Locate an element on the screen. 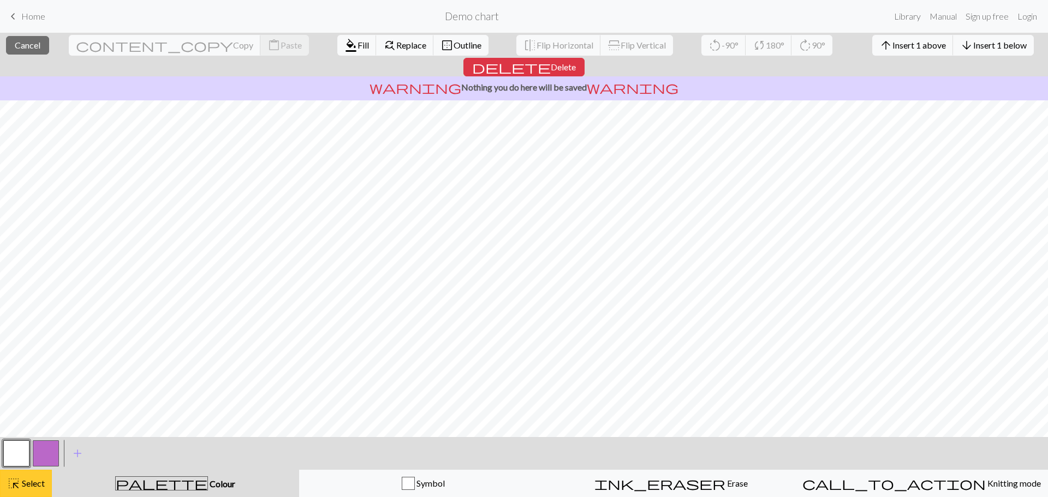  span: delete is located at coordinates (512, 67).